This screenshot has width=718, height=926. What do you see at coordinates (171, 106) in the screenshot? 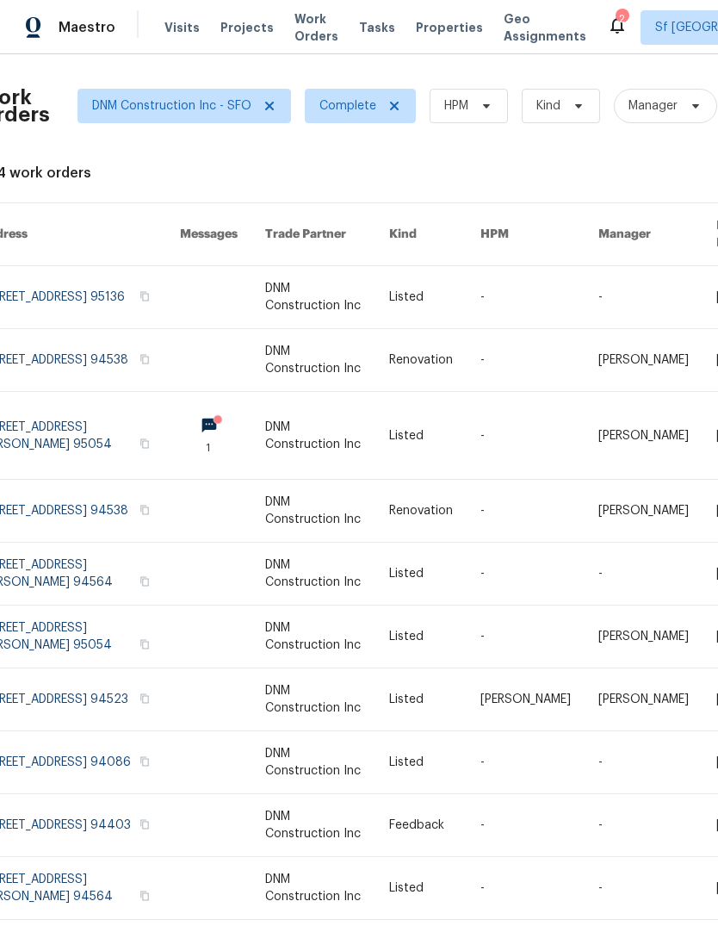
I see `span: DNM Construction Inc - SFO` at bounding box center [171, 106].